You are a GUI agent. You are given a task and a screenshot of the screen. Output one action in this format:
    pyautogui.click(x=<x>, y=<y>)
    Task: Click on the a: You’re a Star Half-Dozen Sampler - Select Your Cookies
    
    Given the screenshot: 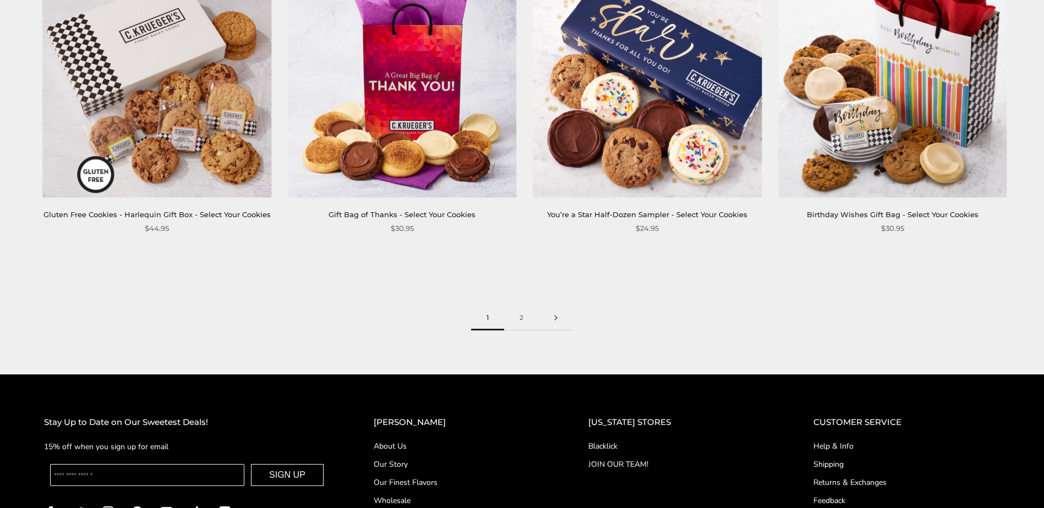 What is the action you would take?
    pyautogui.click(x=647, y=215)
    